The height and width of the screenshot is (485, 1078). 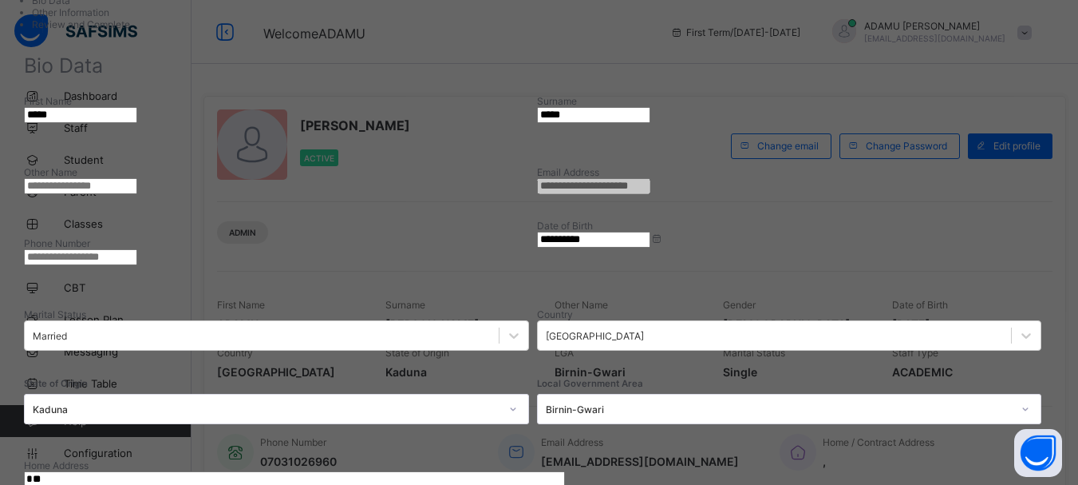 I want to click on span: Bio Data, so click(x=63, y=65).